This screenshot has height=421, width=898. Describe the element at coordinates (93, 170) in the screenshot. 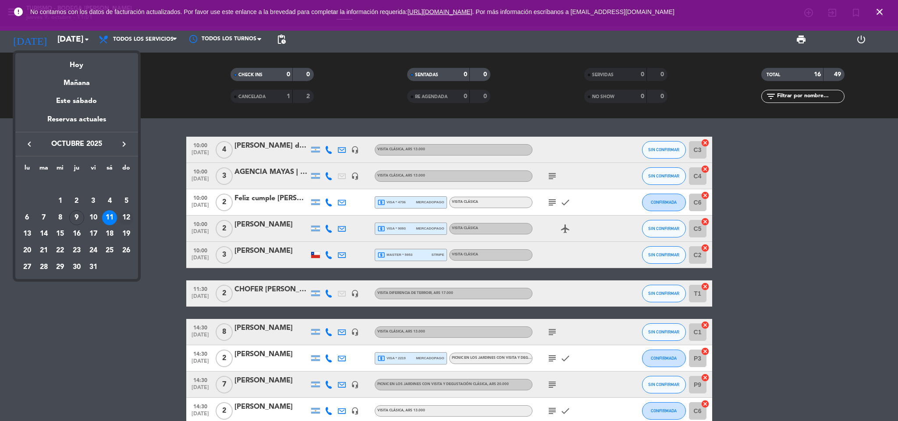

I see `th: viernes` at that location.